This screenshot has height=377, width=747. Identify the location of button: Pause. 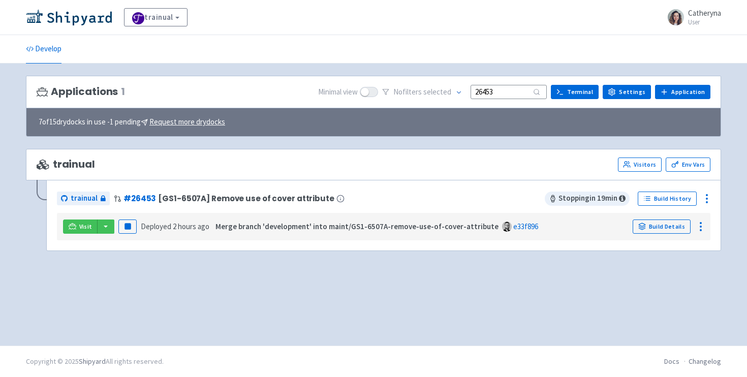
(128, 227).